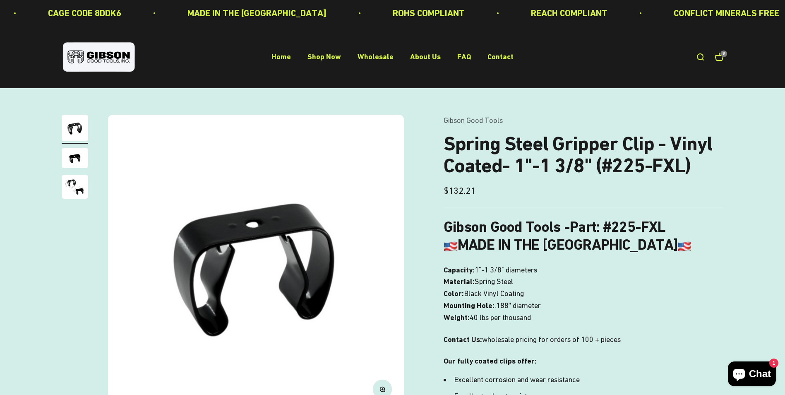  Describe the element at coordinates (464, 57) in the screenshot. I see `a: FAQ` at that location.